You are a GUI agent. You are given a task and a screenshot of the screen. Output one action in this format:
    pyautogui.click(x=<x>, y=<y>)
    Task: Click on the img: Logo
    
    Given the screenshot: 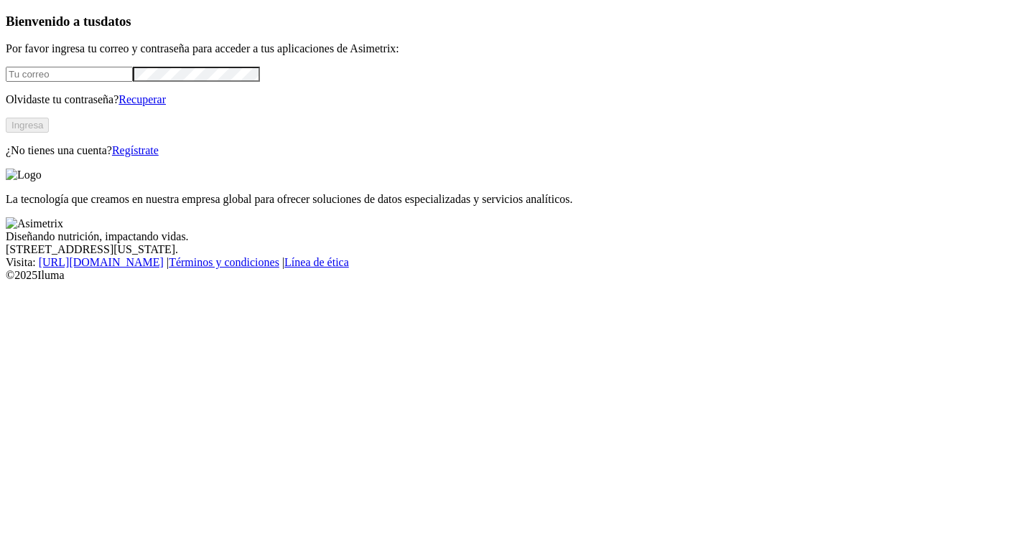 What is the action you would take?
    pyautogui.click(x=24, y=175)
    